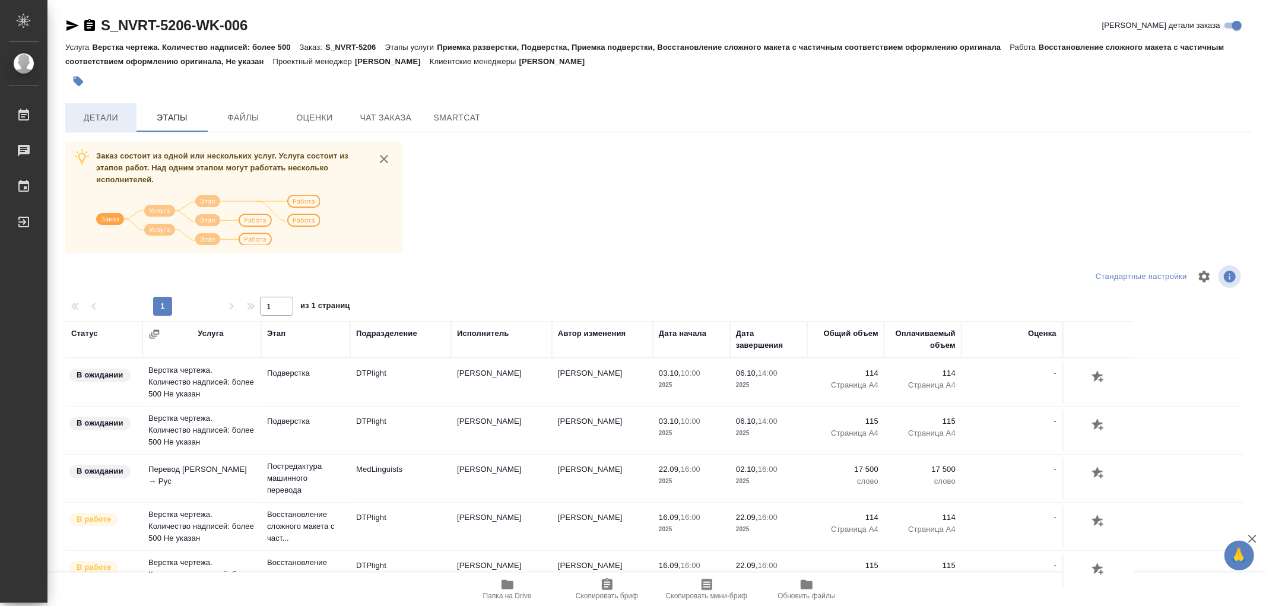 This screenshot has width=1266, height=606. I want to click on div: Этап, so click(276, 334).